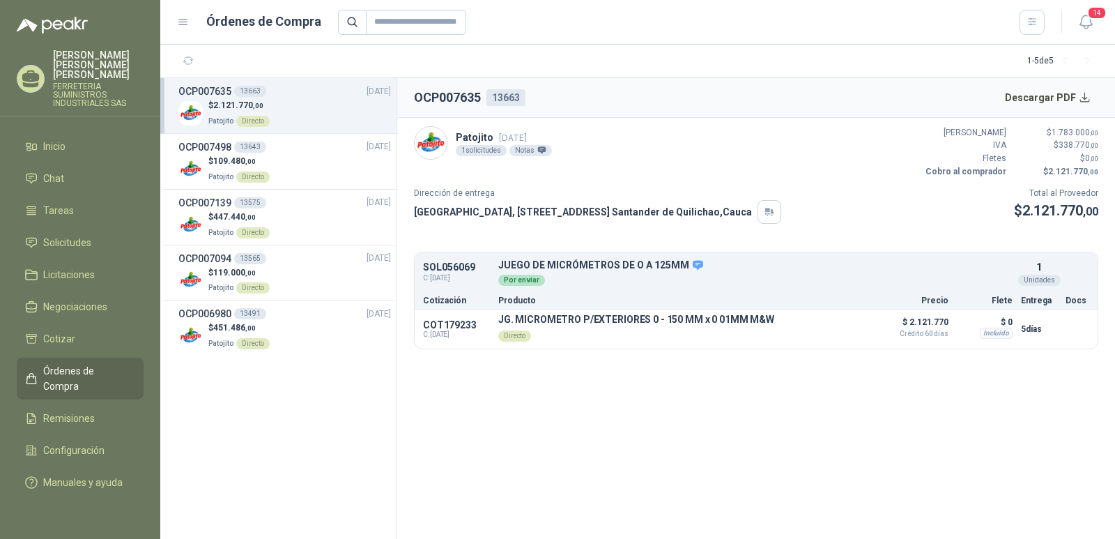 The width and height of the screenshot is (1115, 539). What do you see at coordinates (80, 243) in the screenshot?
I see `a: Solicitudes` at bounding box center [80, 243].